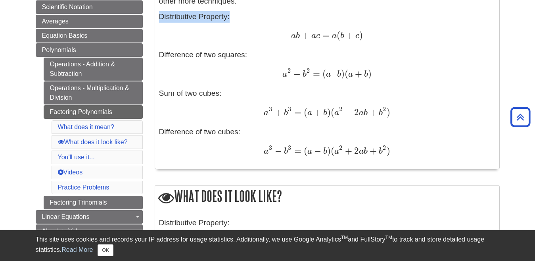 This screenshot has width=535, height=261. Describe the element at coordinates (327, 17) in the screenshot. I see `p: Distributive Property:` at that location.